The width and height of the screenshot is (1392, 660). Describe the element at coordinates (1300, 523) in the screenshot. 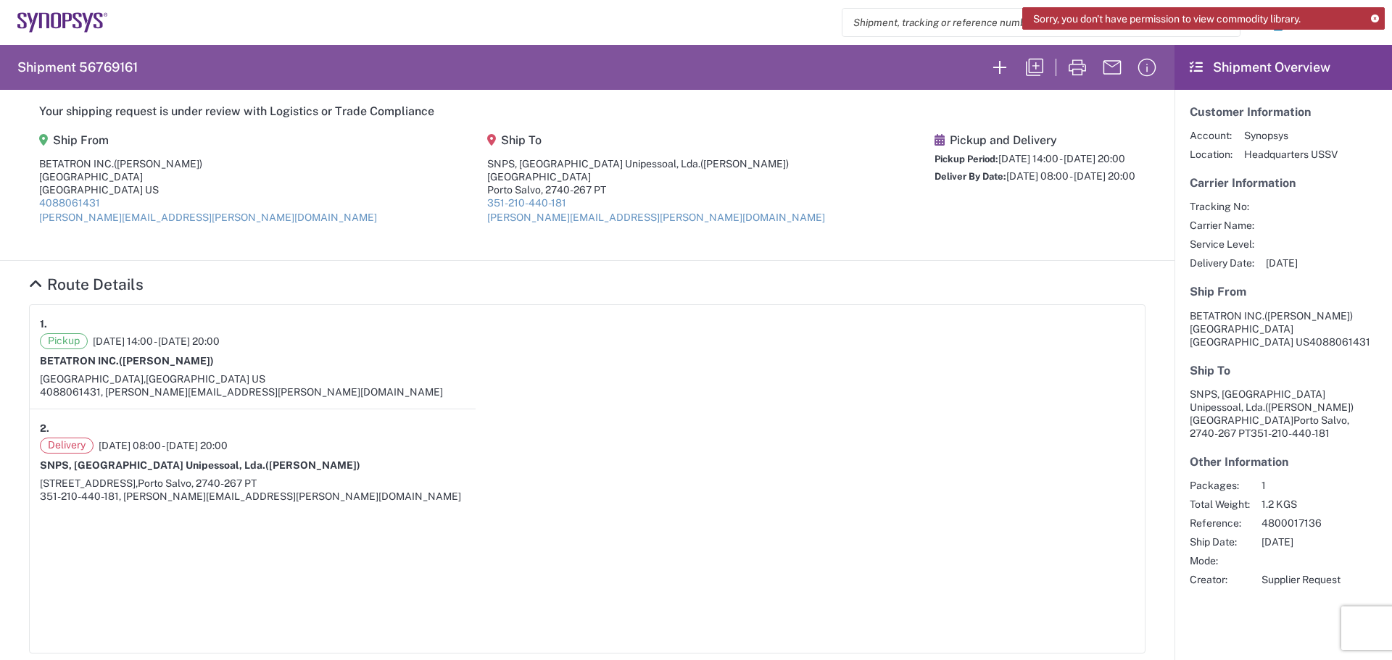

I see `span: 4800017136` at that location.